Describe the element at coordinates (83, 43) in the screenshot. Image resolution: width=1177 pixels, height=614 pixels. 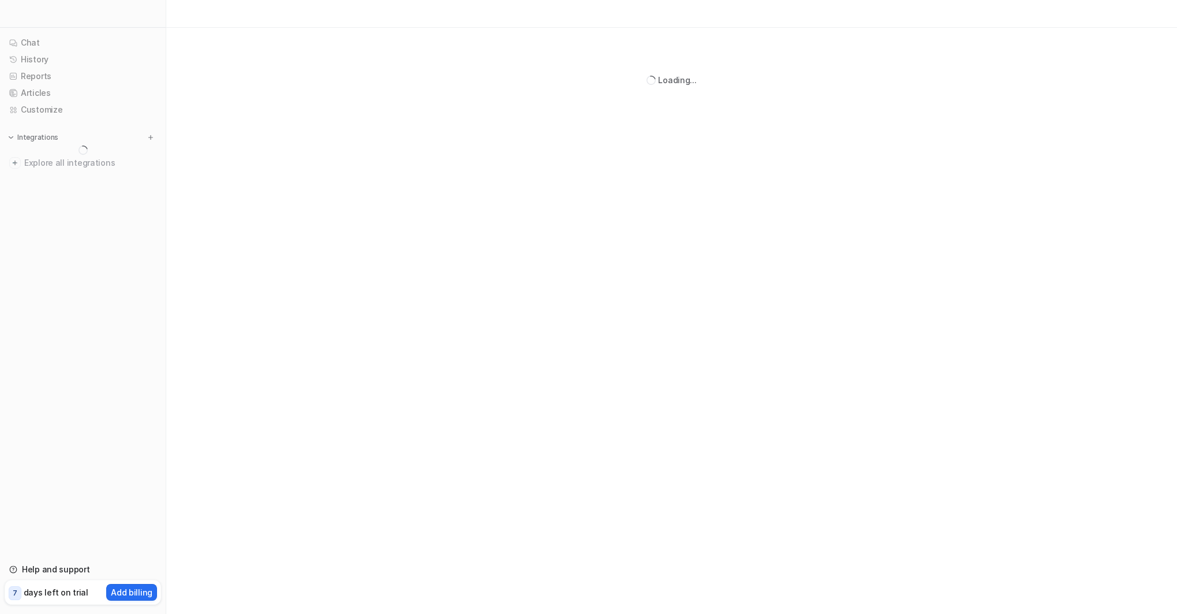
I see `a: Chat` at that location.